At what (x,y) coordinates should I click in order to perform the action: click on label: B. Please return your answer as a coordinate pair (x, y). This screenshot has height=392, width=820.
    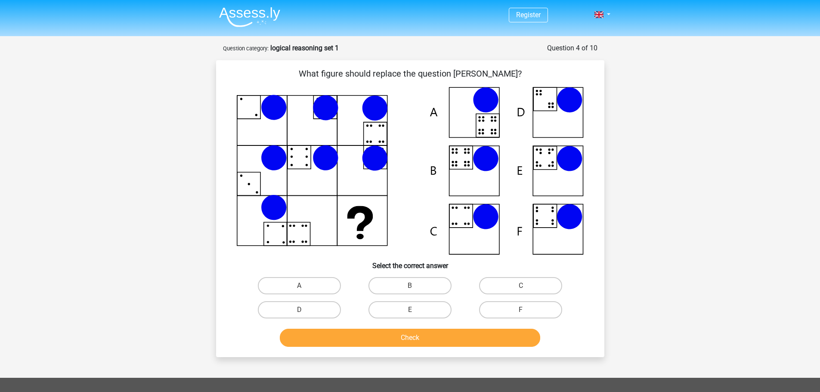
    Looking at the image, I should click on (410, 286).